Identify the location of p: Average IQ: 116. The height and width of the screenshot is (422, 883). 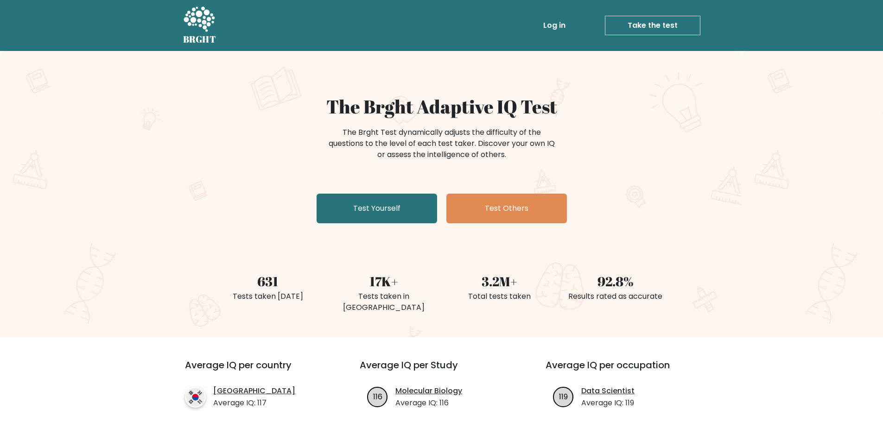
(429, 403).